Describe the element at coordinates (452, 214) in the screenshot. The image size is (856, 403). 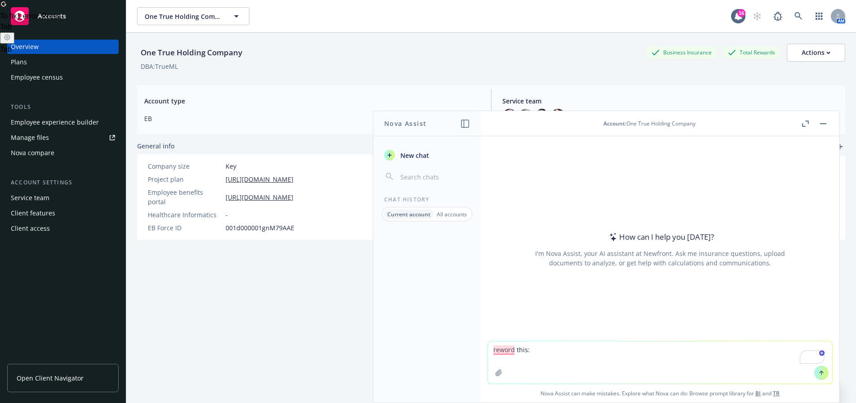
I see `p: All accounts` at that location.